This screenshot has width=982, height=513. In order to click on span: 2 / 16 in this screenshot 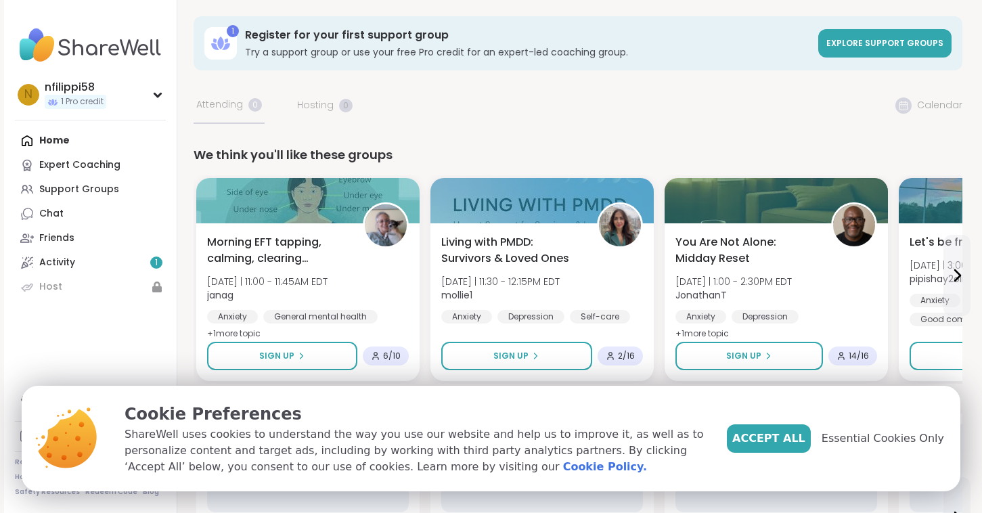, I will do `click(626, 356)`.